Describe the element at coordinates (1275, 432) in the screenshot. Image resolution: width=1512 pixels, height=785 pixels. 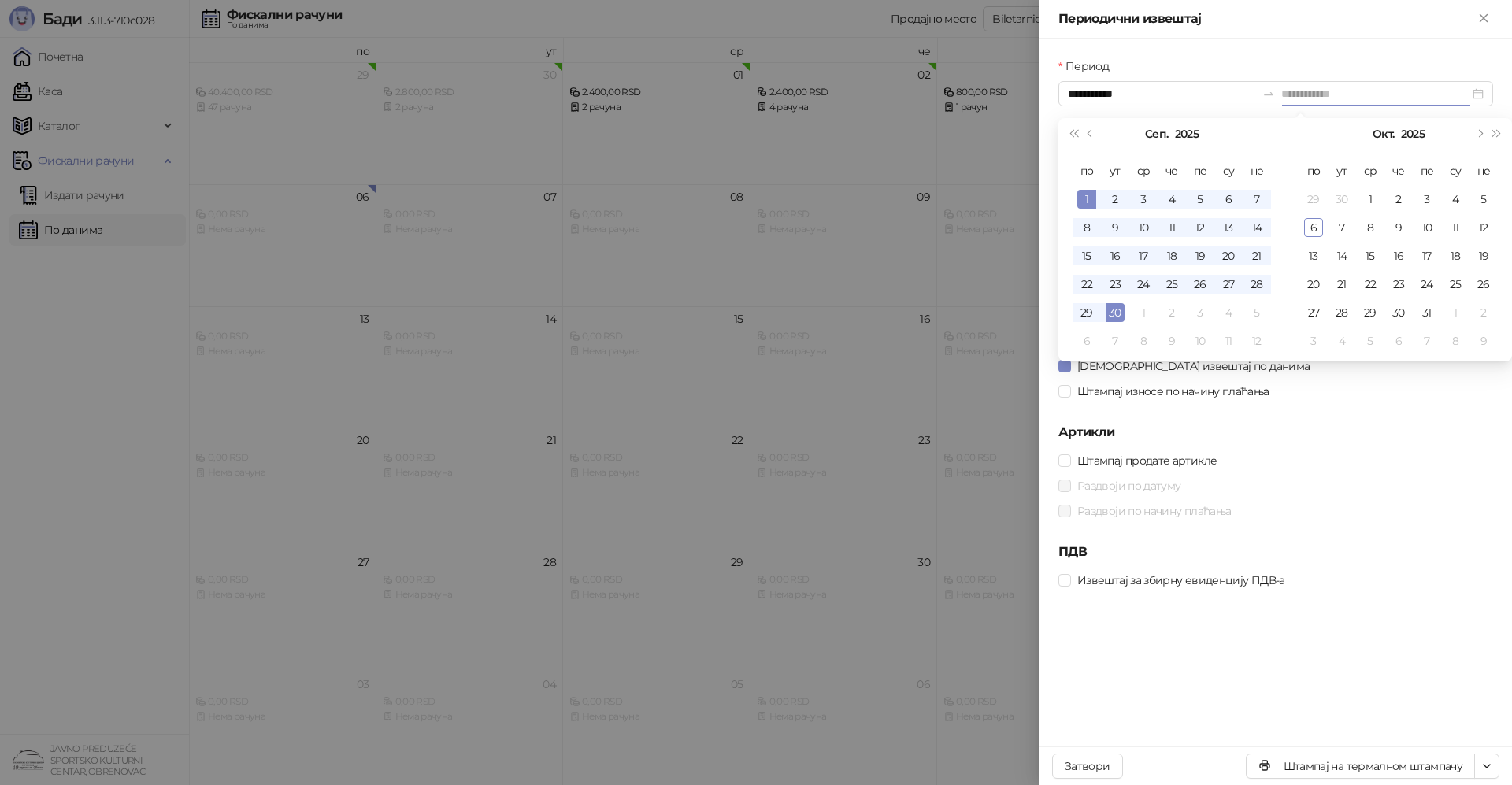
I see `h5: Артикли` at that location.